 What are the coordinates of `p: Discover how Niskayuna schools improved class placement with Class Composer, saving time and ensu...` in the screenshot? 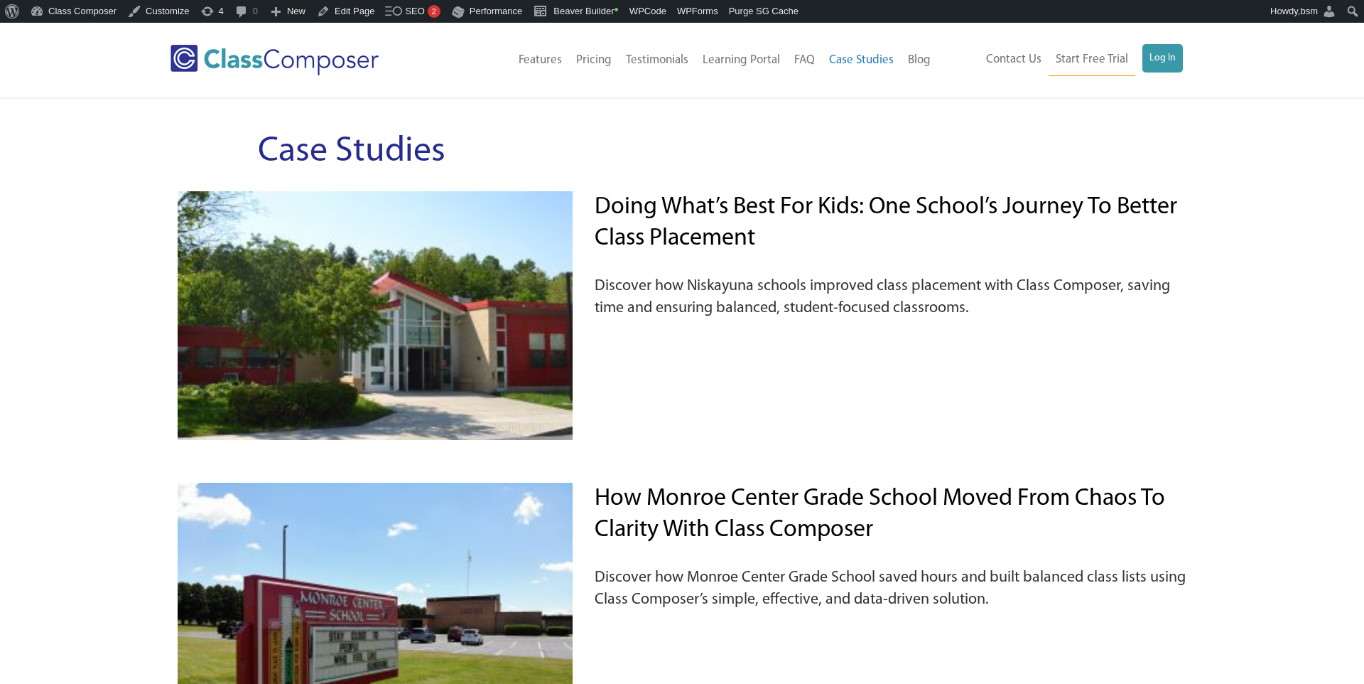 It's located at (890, 291).